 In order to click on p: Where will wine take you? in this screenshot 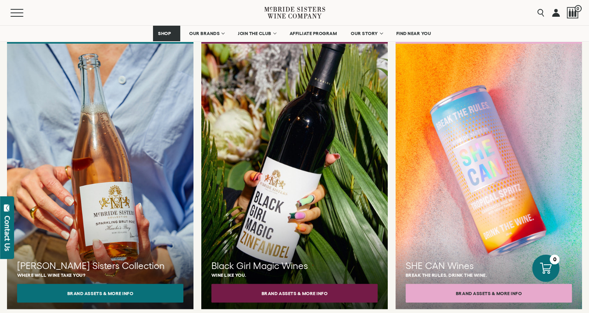, I will do `click(100, 275)`.